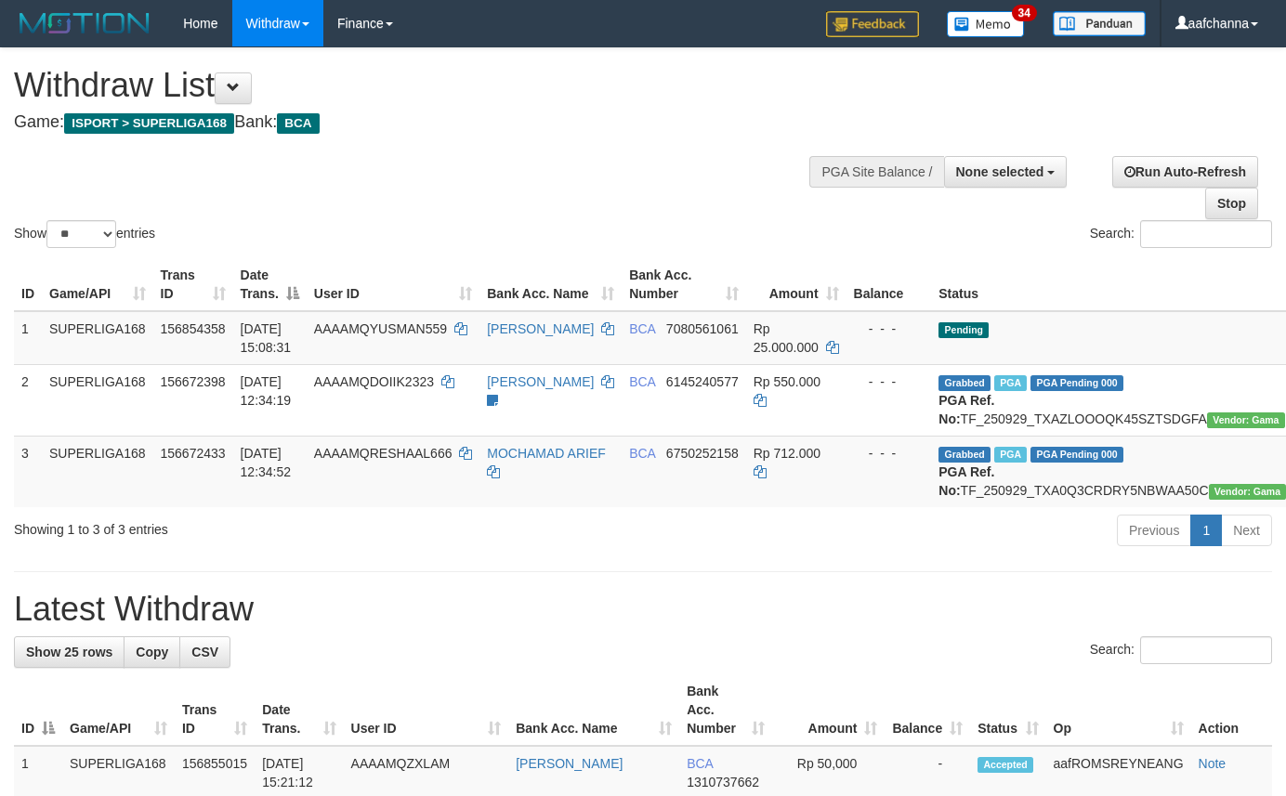  Describe the element at coordinates (193, 329) in the screenshot. I see `span: 156854358` at that location.